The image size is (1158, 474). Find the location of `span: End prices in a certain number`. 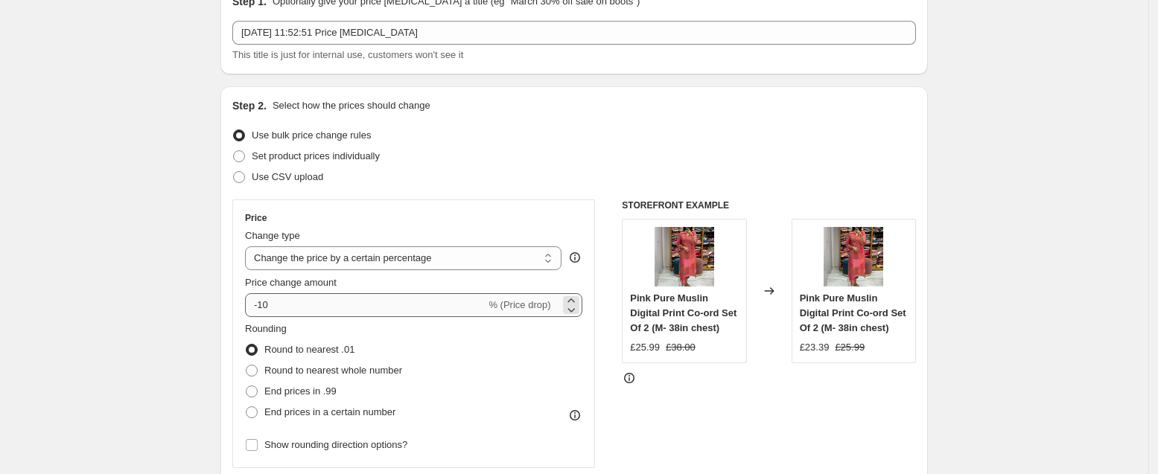

span: End prices in a certain number is located at coordinates (330, 412).